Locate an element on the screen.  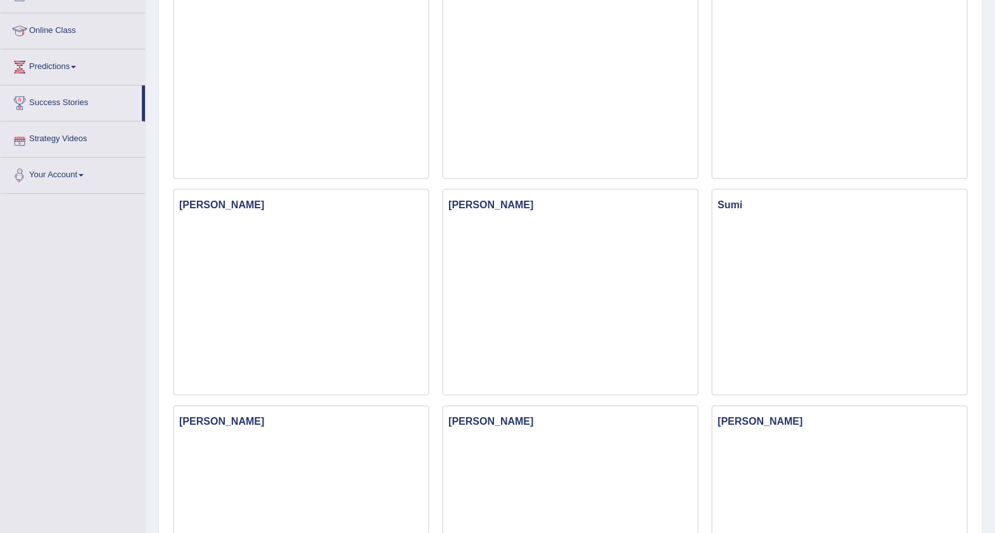
a: Success Stories is located at coordinates (71, 101).